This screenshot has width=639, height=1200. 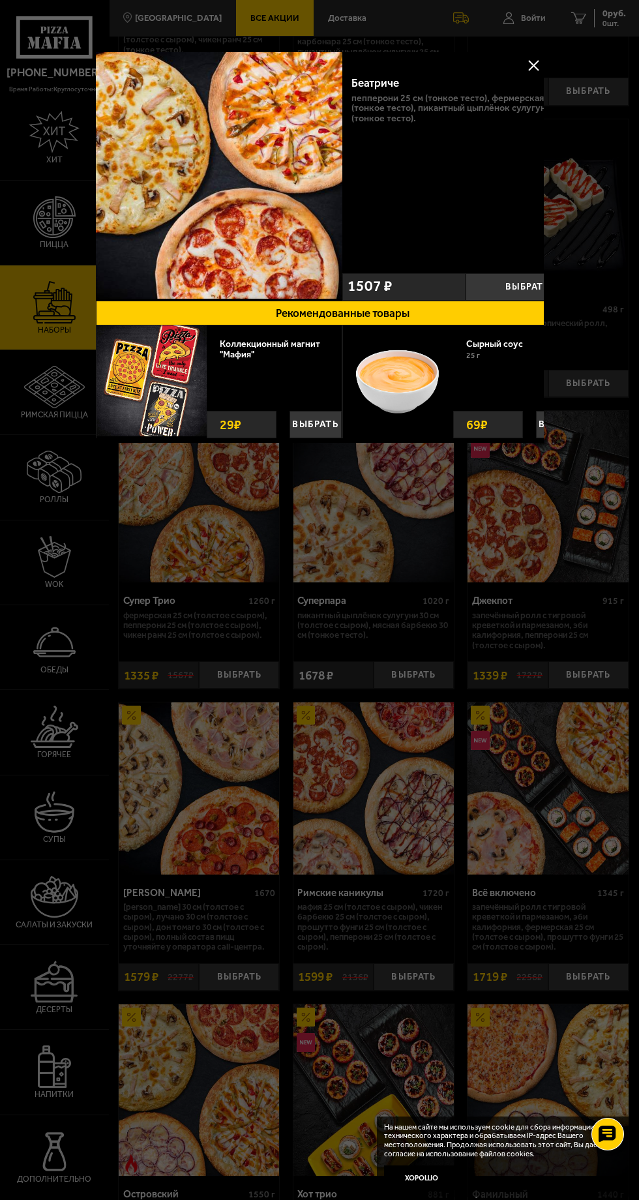 What do you see at coordinates (481, 425) in the screenshot?
I see `strong: 69 ₽` at bounding box center [481, 425].